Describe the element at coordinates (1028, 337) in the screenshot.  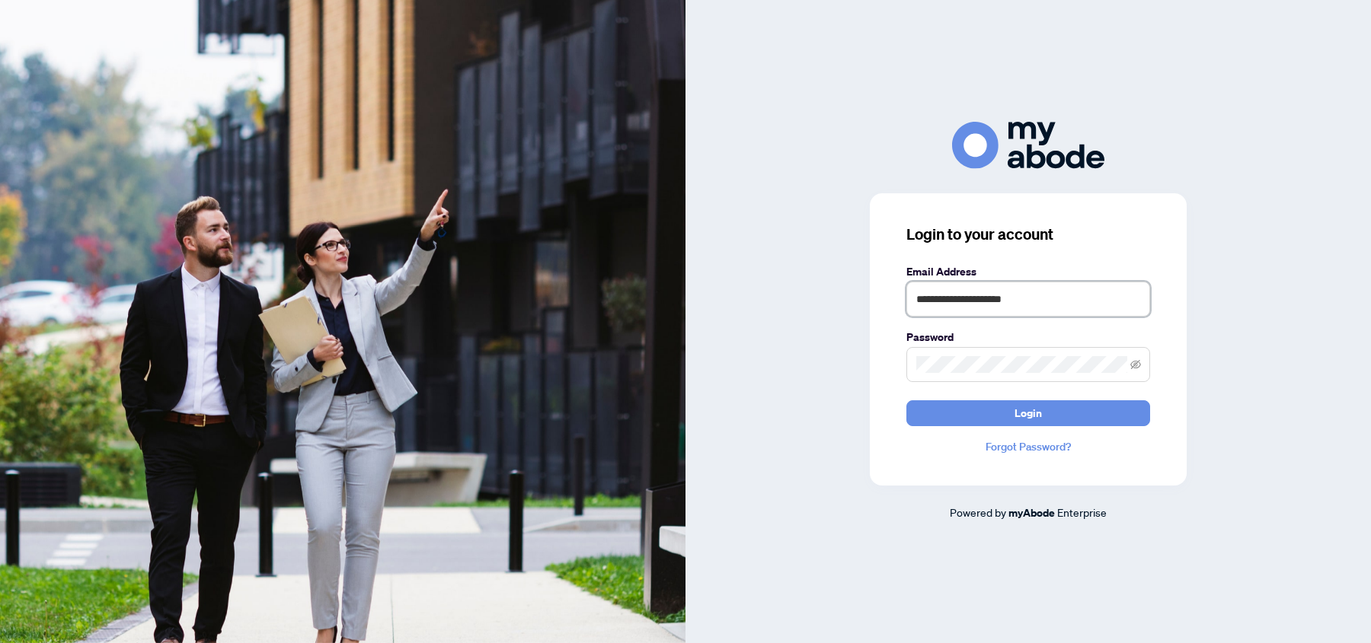
I see `label: Password` at that location.